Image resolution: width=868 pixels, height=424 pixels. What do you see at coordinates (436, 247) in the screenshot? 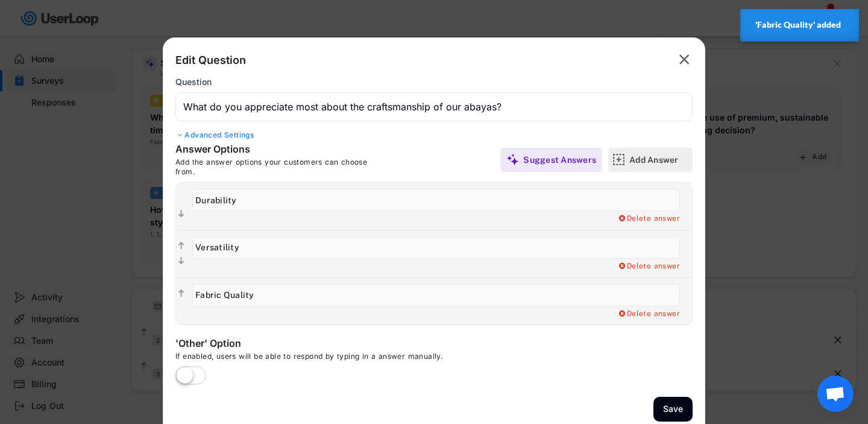
I see `input: Versatility` at bounding box center [436, 247].